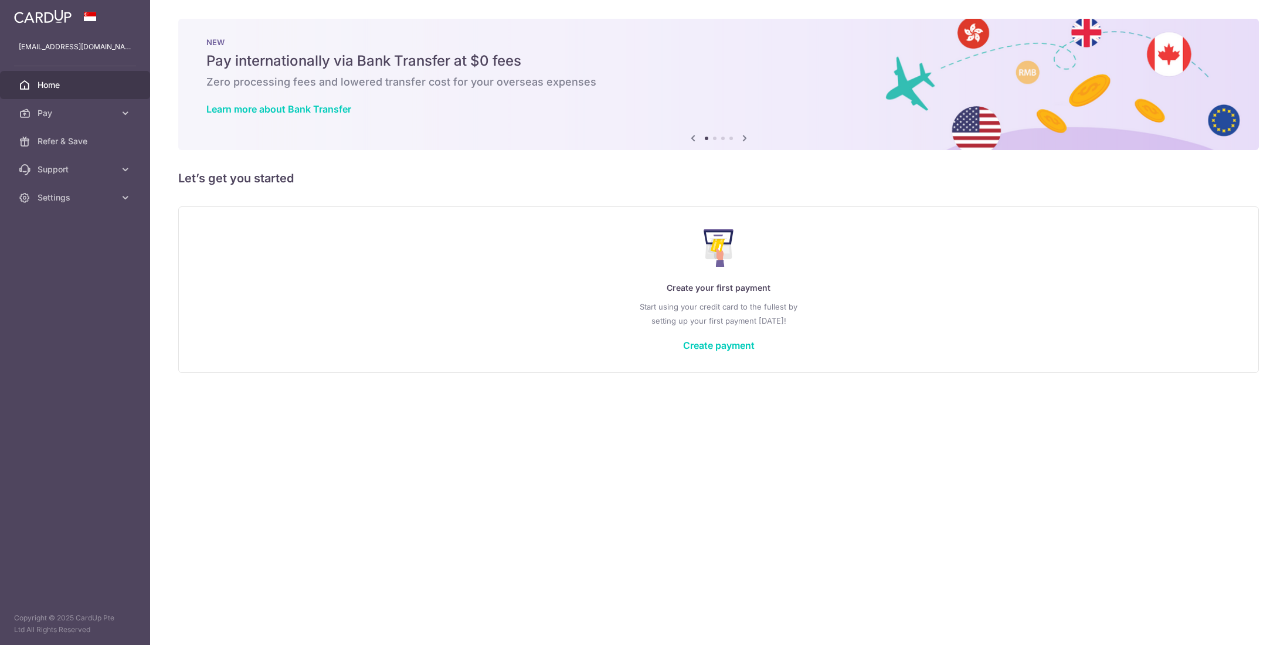 The width and height of the screenshot is (1287, 645). I want to click on img: CardUp, so click(43, 16).